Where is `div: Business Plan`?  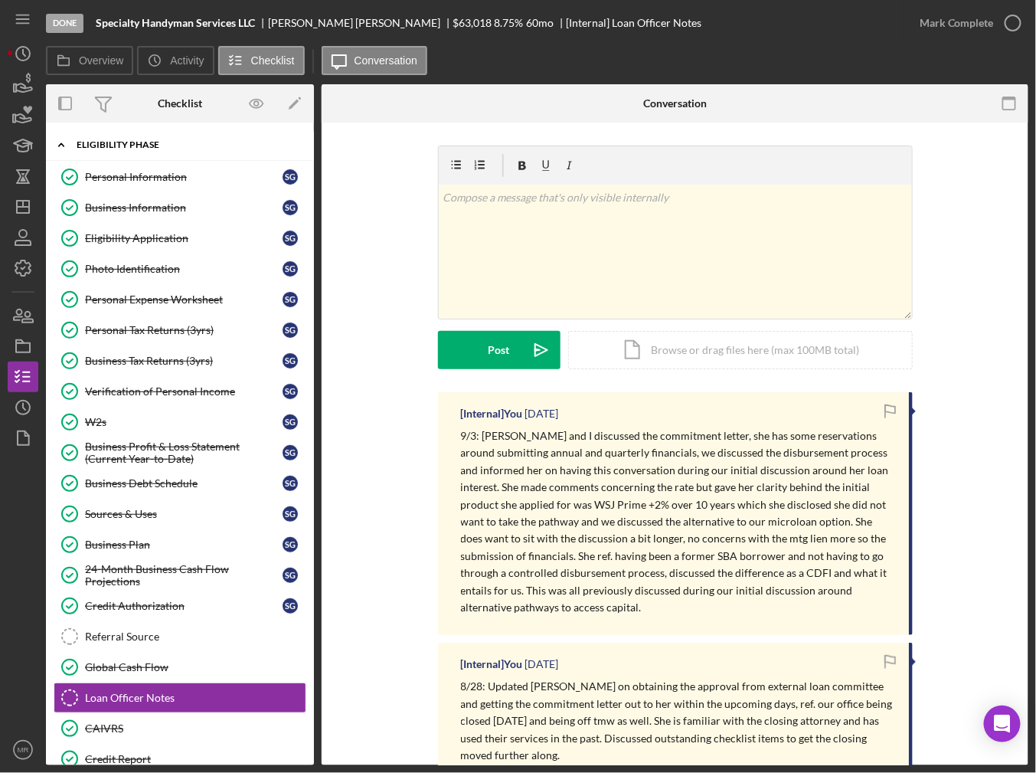
div: Business Plan is located at coordinates (184, 544).